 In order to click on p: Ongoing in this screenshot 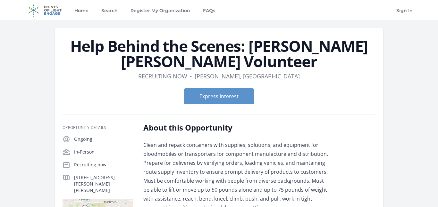, I will do `click(104, 139)`.